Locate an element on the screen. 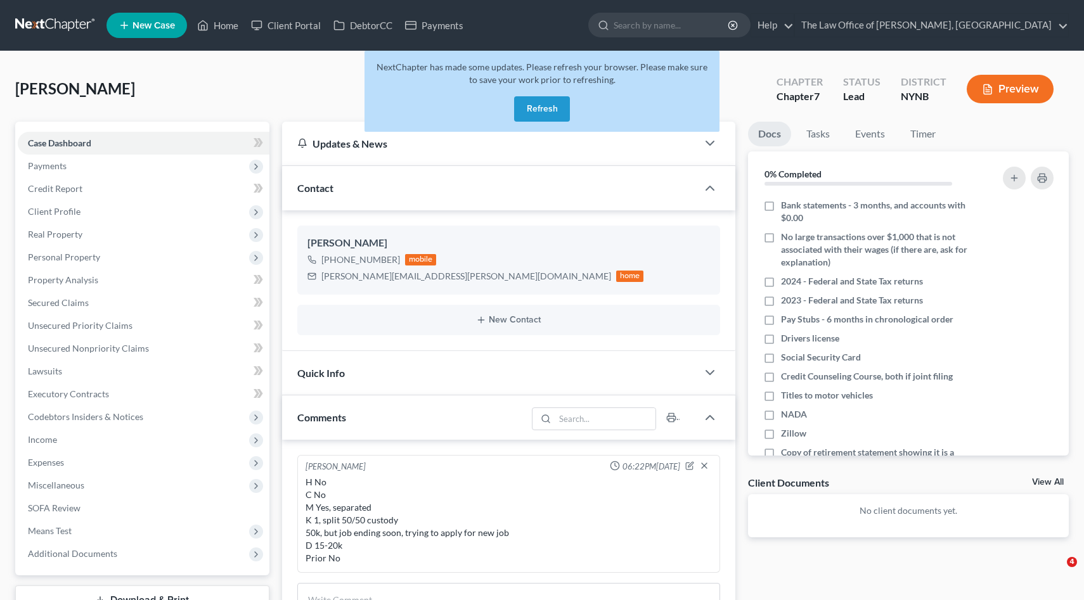  span: 2023 - Federal and State Tax returns is located at coordinates (852, 300).